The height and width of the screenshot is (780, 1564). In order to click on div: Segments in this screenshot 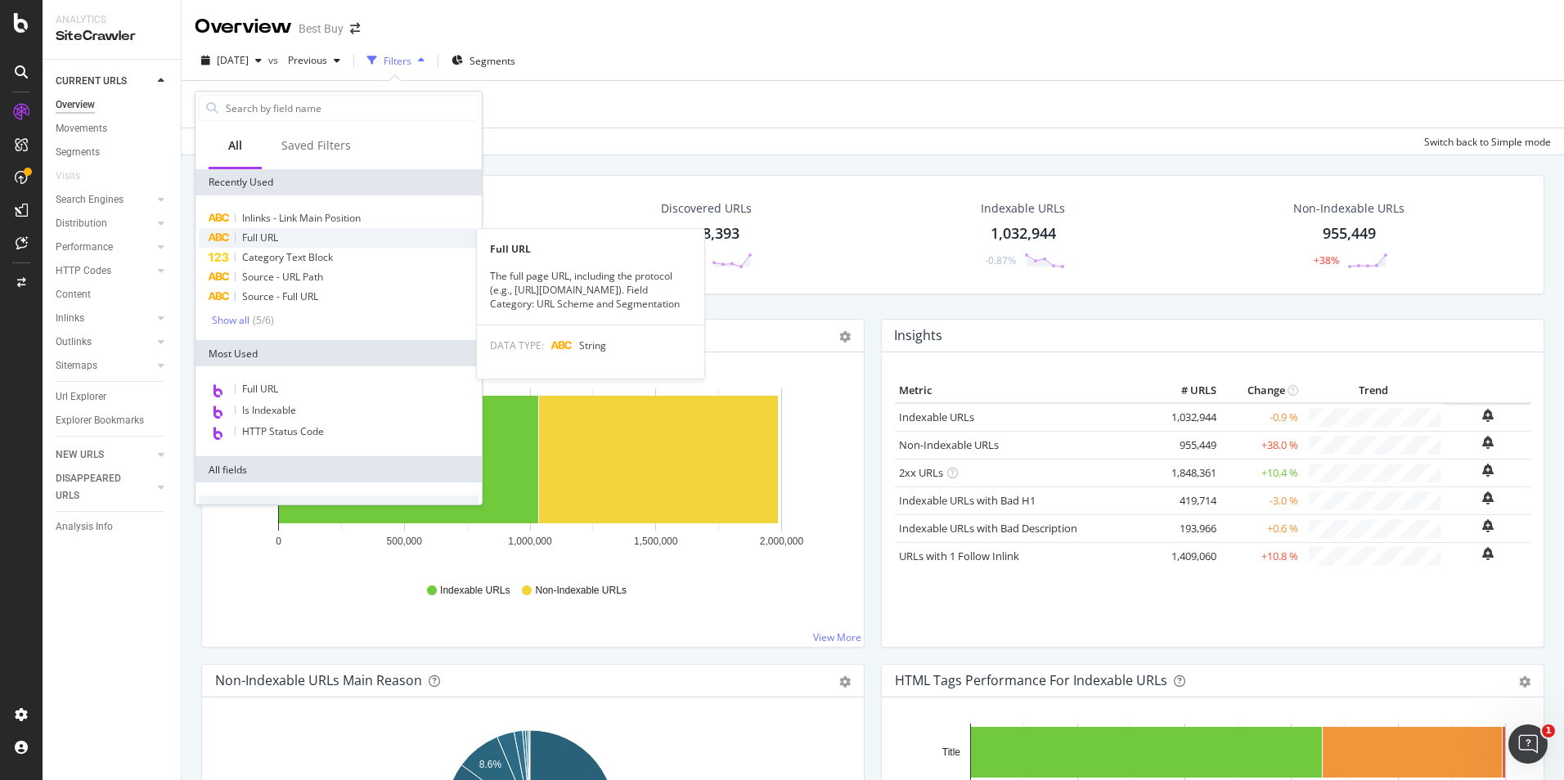, I will do `click(78, 152)`.